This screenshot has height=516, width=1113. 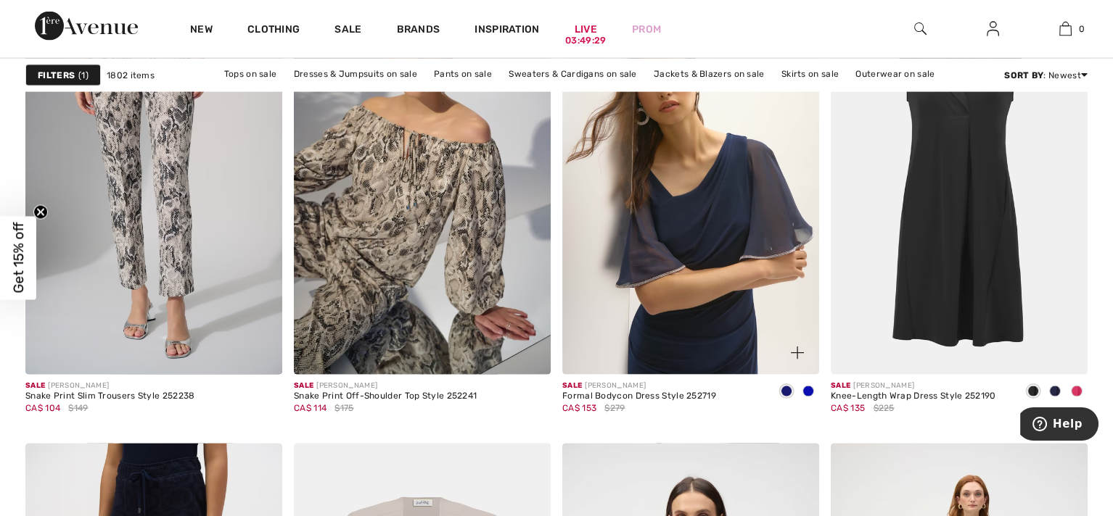 What do you see at coordinates (344, 408) in the screenshot?
I see `span: $175` at bounding box center [344, 408].